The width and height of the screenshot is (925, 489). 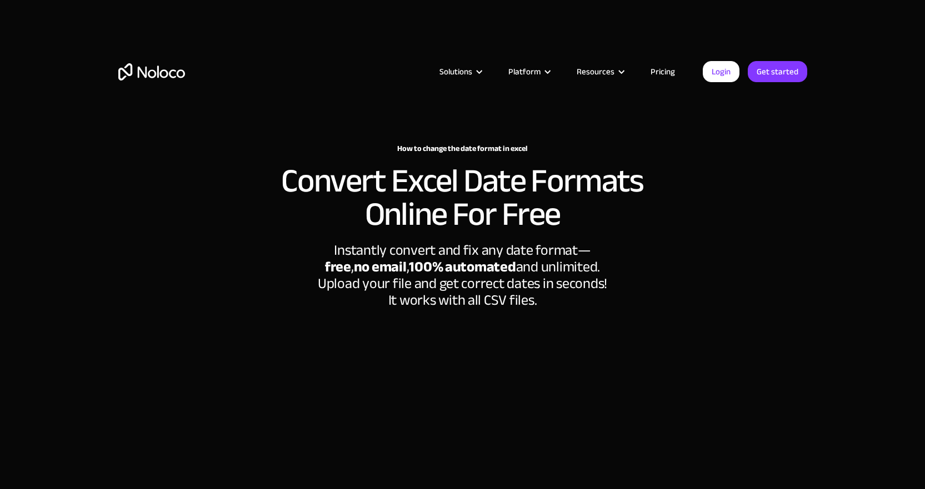 I want to click on a: Login, so click(x=721, y=72).